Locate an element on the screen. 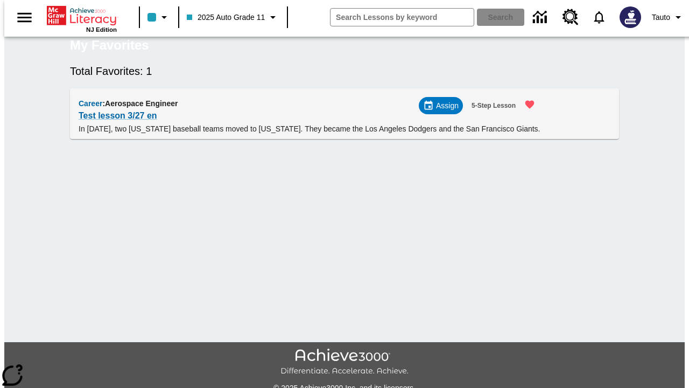 Image resolution: width=689 pixels, height=388 pixels. span: 2025 Auto Grade 11 is located at coordinates (226, 17).